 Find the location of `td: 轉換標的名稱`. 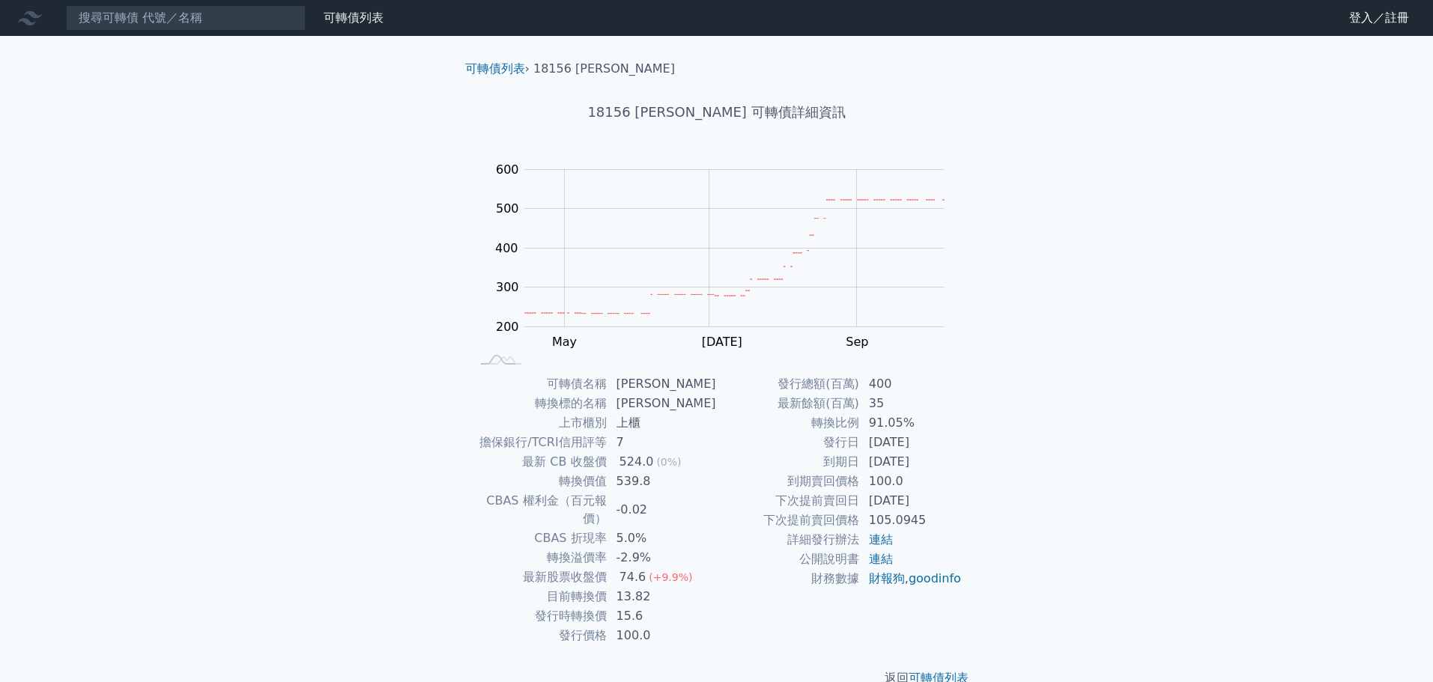

td: 轉換標的名稱 is located at coordinates (539, 404).